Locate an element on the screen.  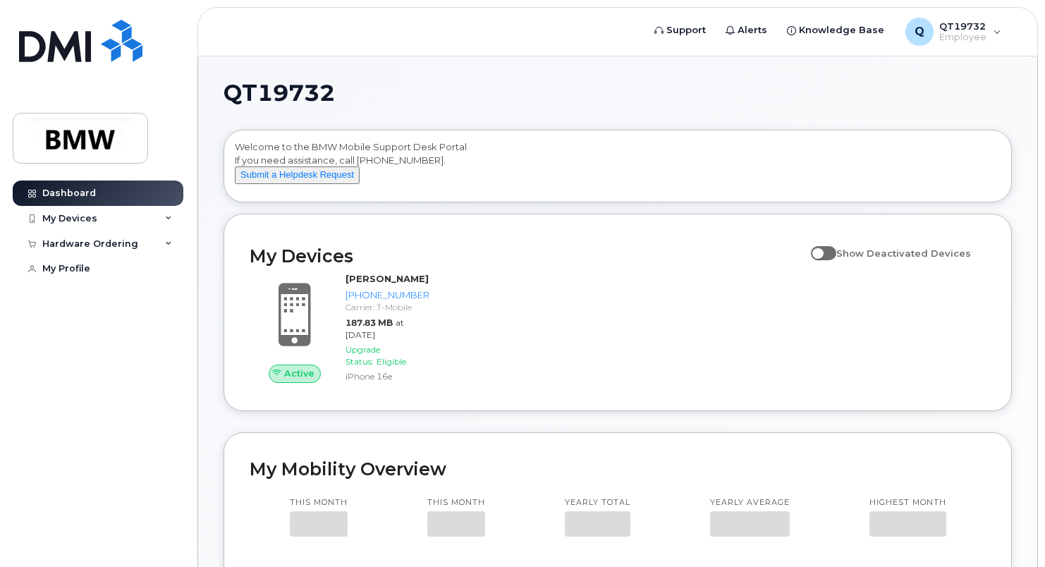
input: Show Deactivated Devices is located at coordinates (817, 245).